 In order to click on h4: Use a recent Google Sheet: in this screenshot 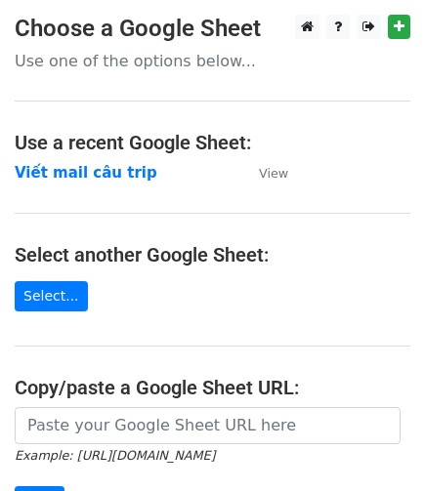, I will do `click(212, 142)`.